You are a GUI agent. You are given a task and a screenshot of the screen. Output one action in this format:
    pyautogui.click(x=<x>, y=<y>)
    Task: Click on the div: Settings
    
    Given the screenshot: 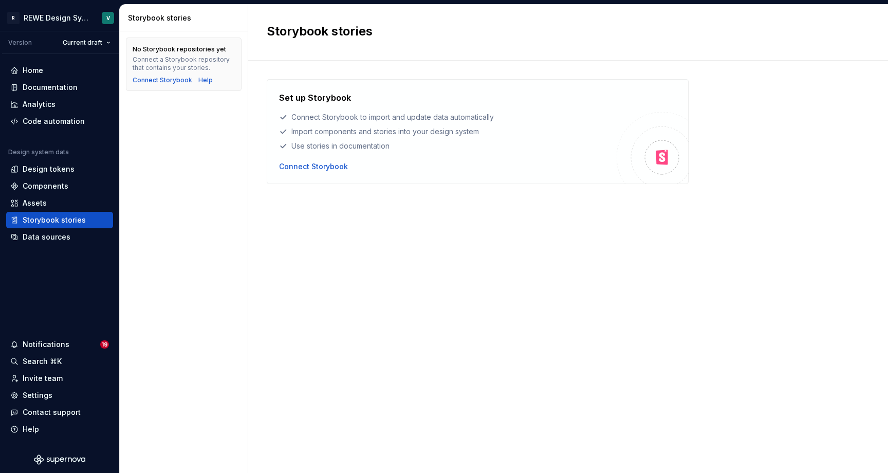 What is the action you would take?
    pyautogui.click(x=38, y=395)
    